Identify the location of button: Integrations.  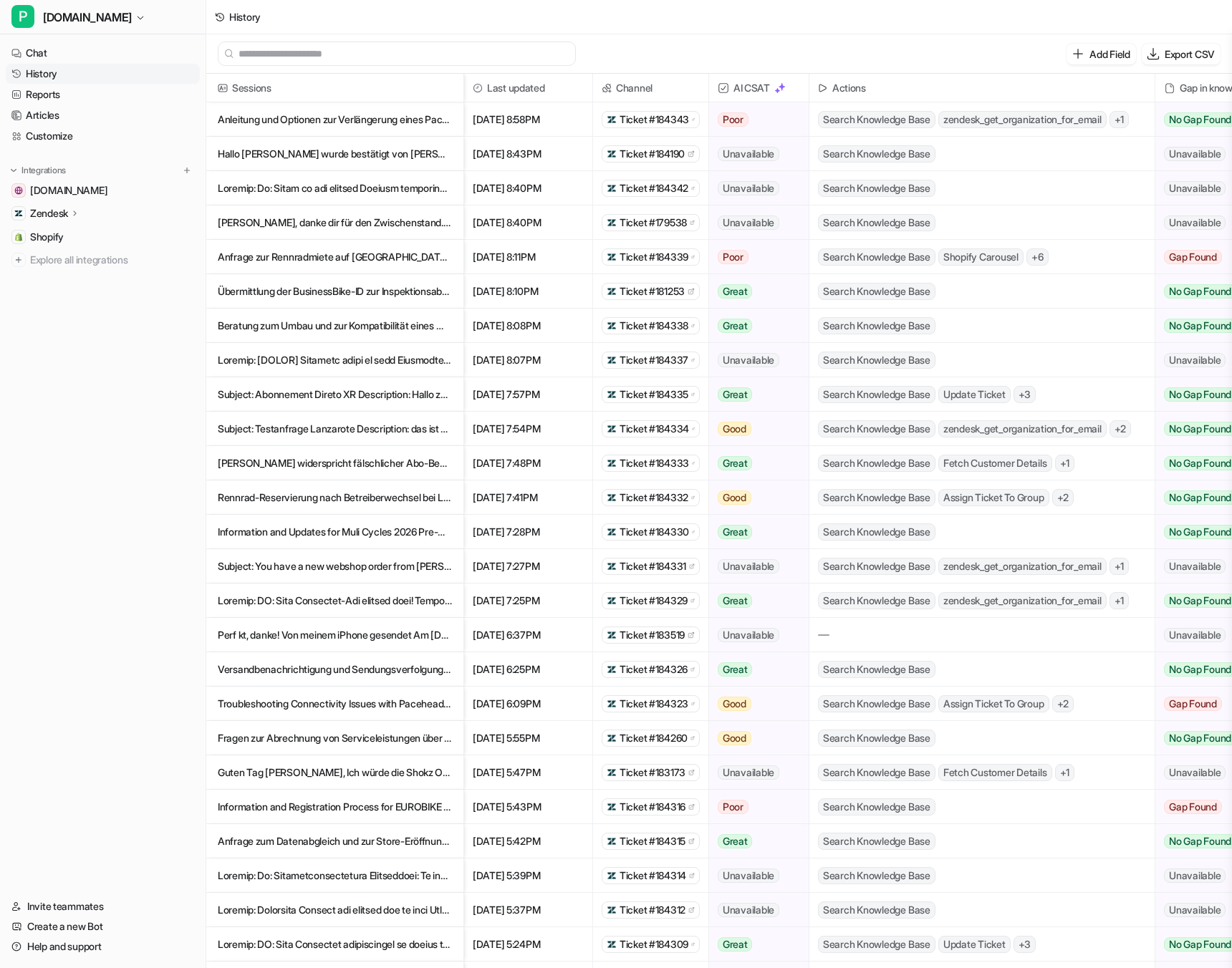
(38, 170).